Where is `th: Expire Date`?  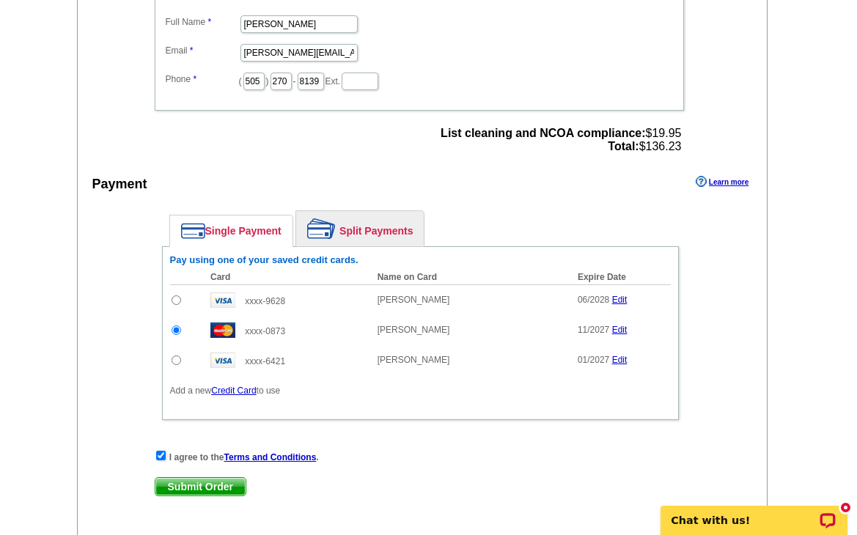 th: Expire Date is located at coordinates (621, 277).